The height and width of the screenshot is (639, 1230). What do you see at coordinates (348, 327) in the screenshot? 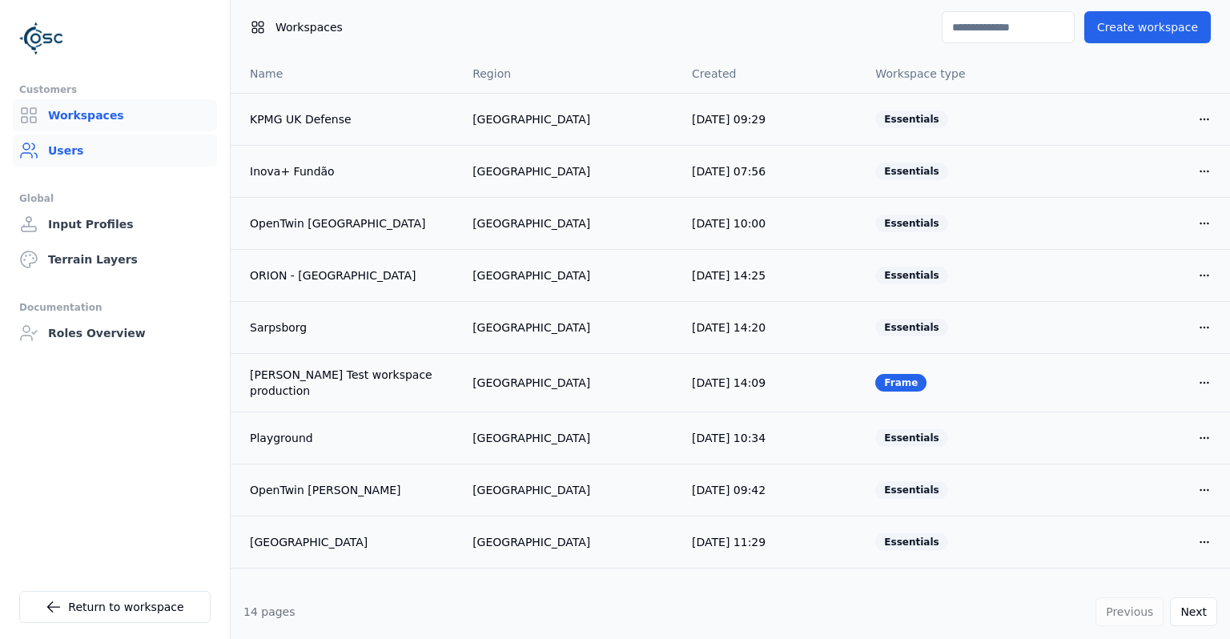
I see `a: Sarpsborg` at bounding box center [348, 327].